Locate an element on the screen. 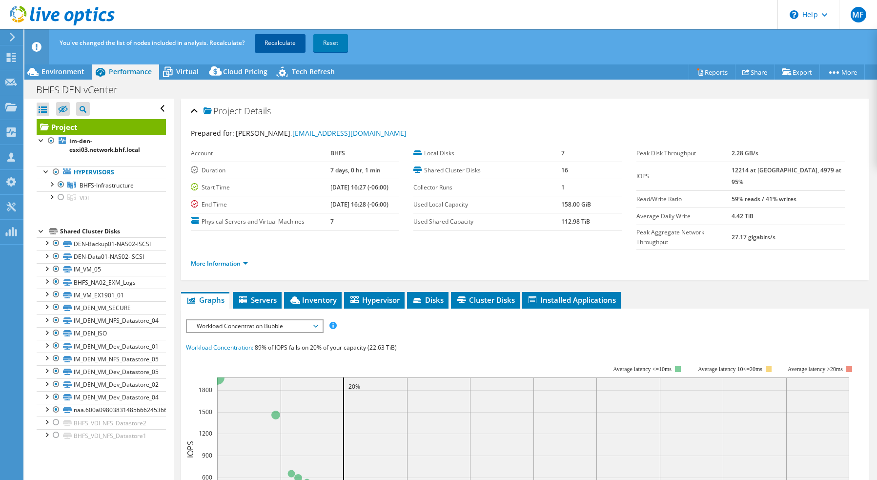 The image size is (877, 480). span: Cloud Pricing is located at coordinates (245, 71).